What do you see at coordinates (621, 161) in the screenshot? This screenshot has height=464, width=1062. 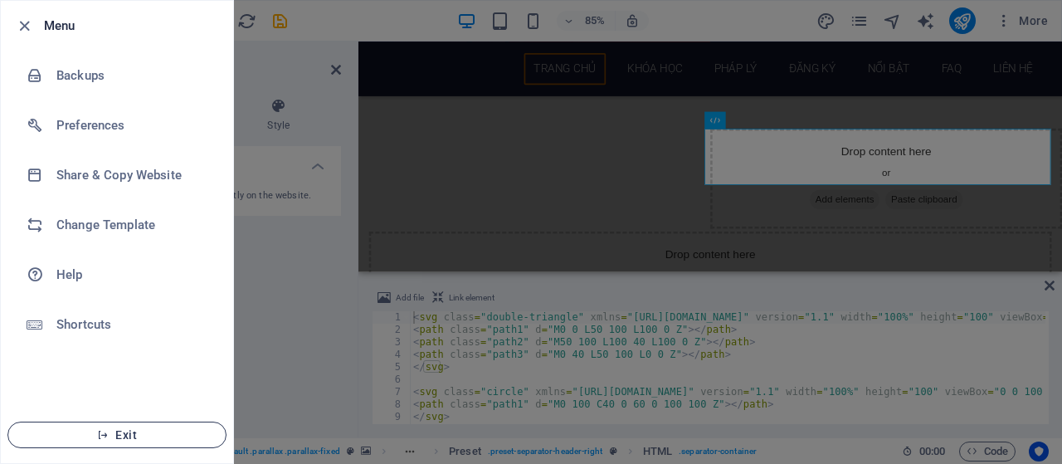 I see `div: Drop content here` at bounding box center [621, 161].